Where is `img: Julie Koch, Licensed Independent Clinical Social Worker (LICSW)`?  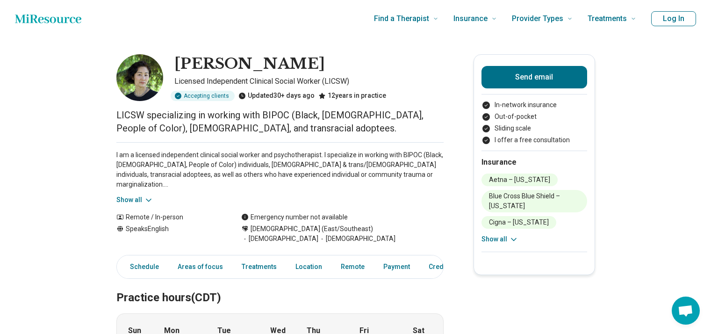
img: Julie Koch, Licensed Independent Clinical Social Worker (LICSW) is located at coordinates (140, 78).